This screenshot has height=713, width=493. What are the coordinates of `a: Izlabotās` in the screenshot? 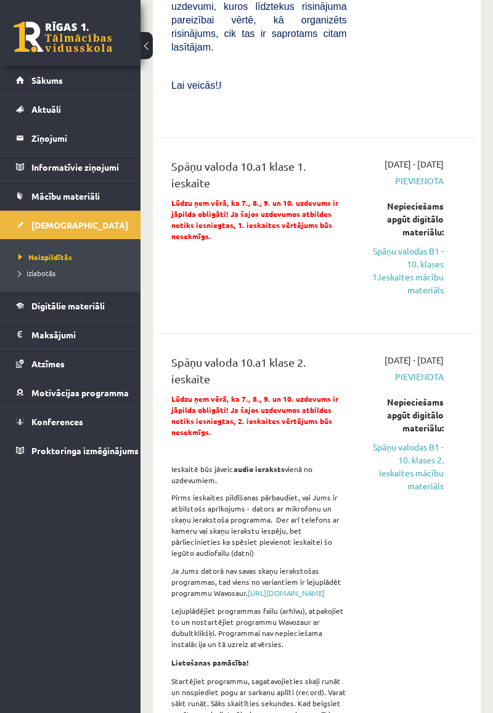 It's located at (73, 273).